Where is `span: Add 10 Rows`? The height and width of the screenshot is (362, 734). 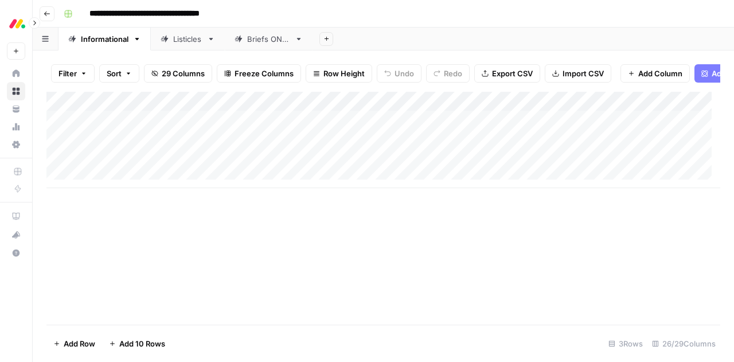
span: Add 10 Rows is located at coordinates (142, 343).